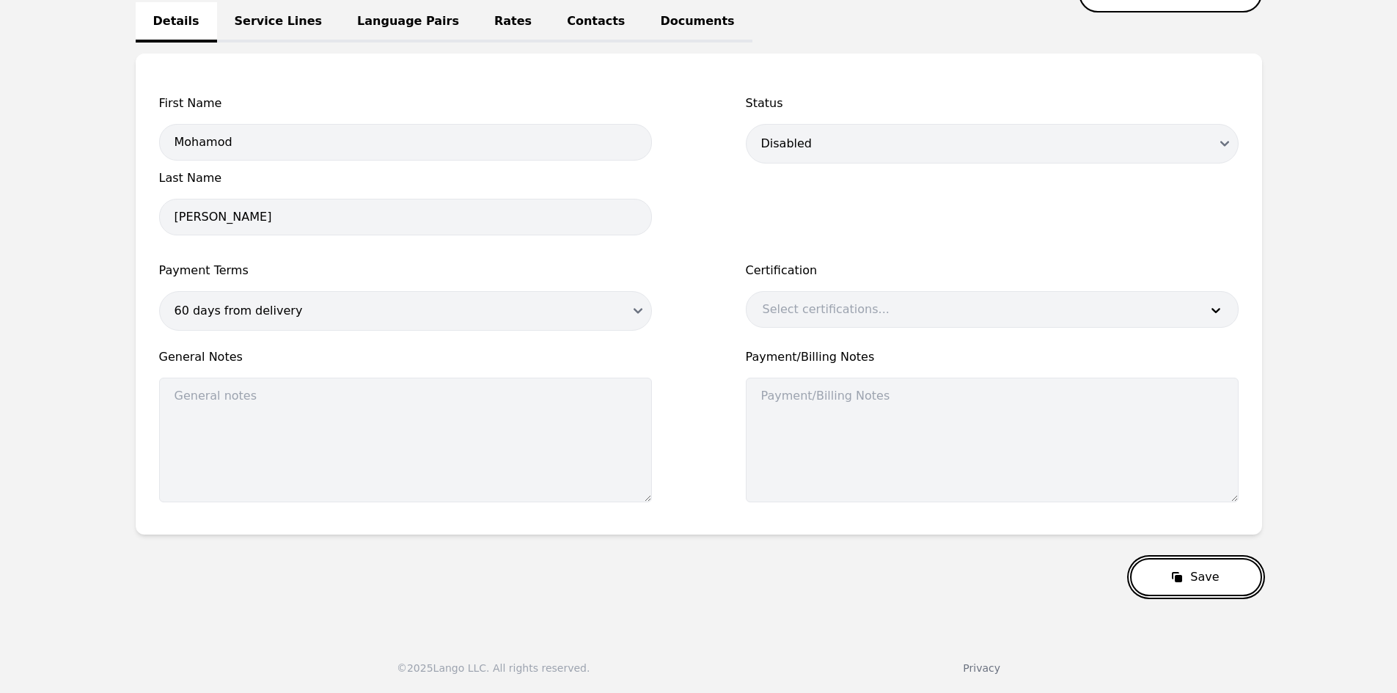 Image resolution: width=1397 pixels, height=693 pixels. I want to click on span: Status, so click(992, 103).